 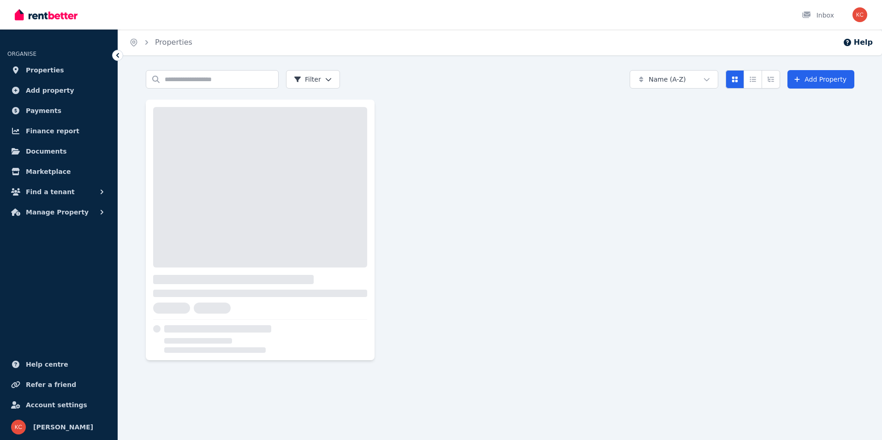 What do you see at coordinates (161, 42) in the screenshot?
I see `nav: Breadcrumb` at bounding box center [161, 42].